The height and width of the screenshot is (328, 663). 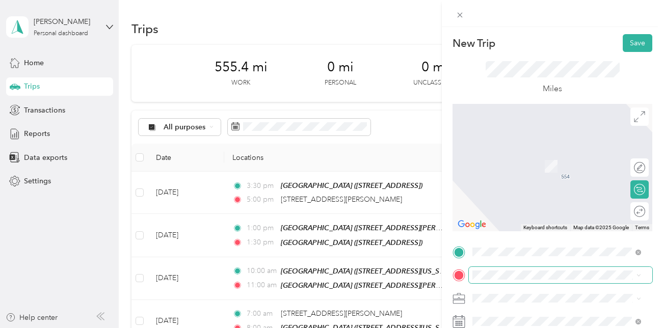 I want to click on img: Google, so click(x=472, y=225).